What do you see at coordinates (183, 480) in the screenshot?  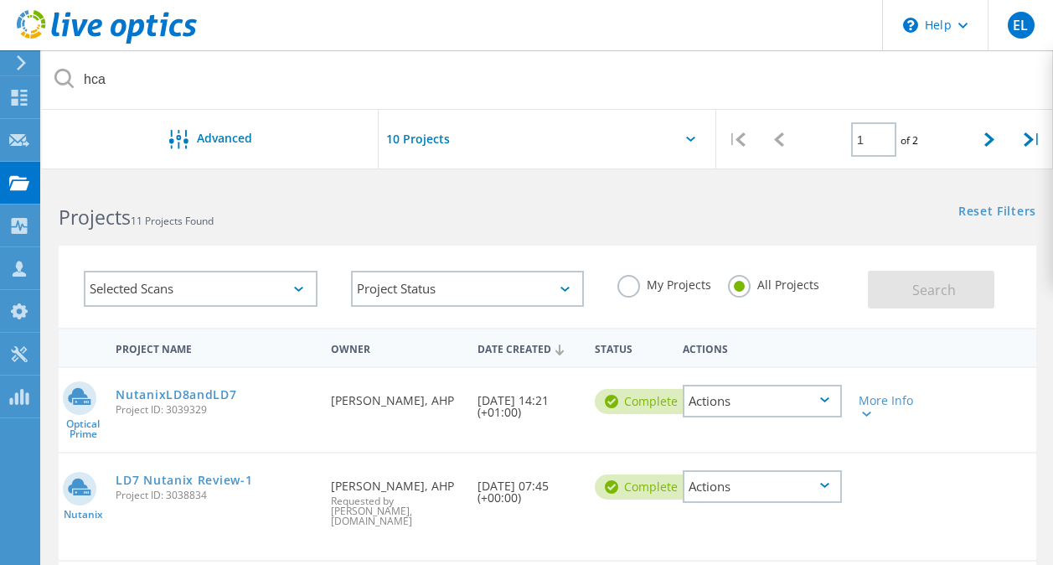 I see `a: LD7 Nutanix Review-1` at bounding box center [183, 480].